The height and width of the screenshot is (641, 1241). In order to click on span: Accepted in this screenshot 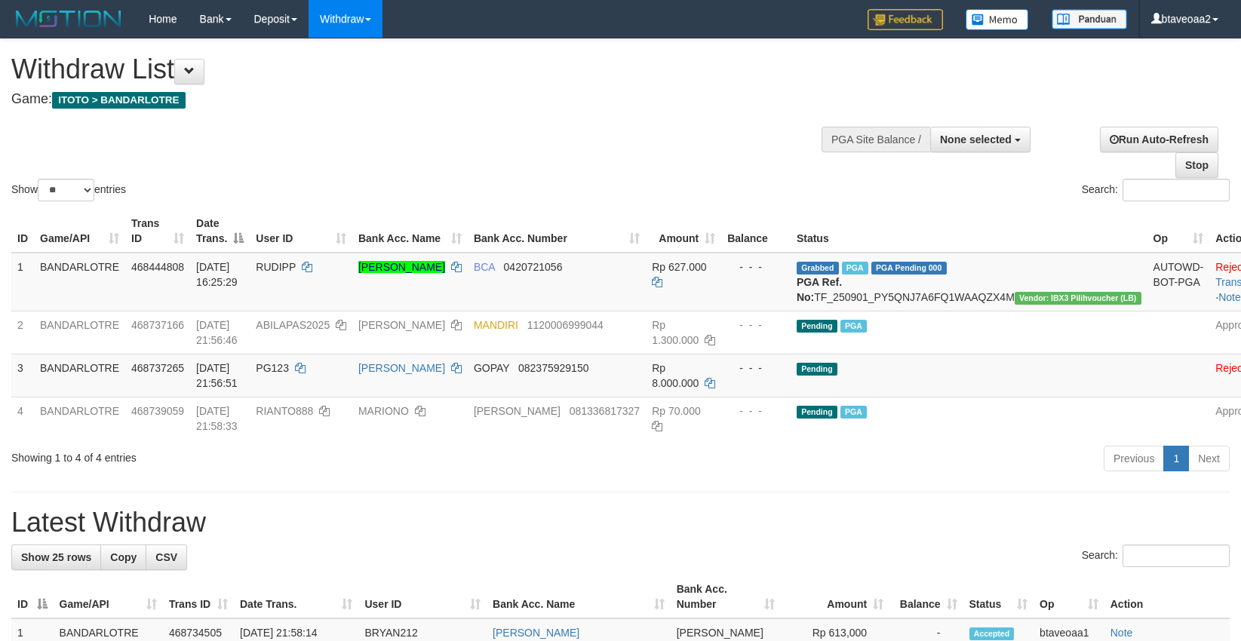, I will do `click(992, 634)`.